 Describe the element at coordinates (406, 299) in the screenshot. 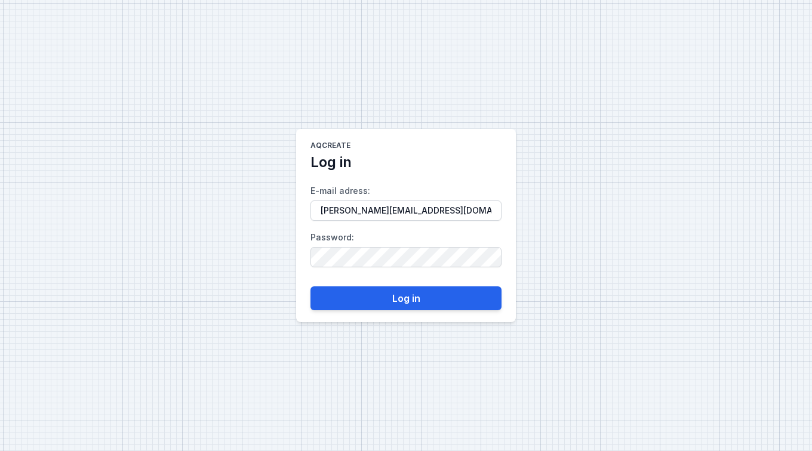

I see `button: Log in` at that location.